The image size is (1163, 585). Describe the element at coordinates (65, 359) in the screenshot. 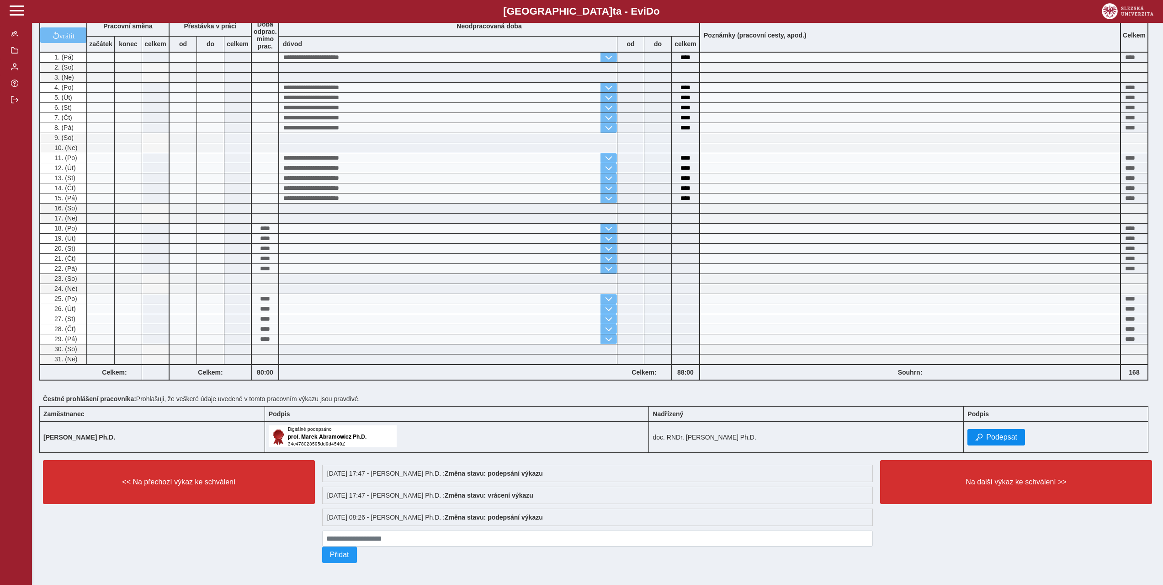

I see `span: 31. (Ne)` at that location.